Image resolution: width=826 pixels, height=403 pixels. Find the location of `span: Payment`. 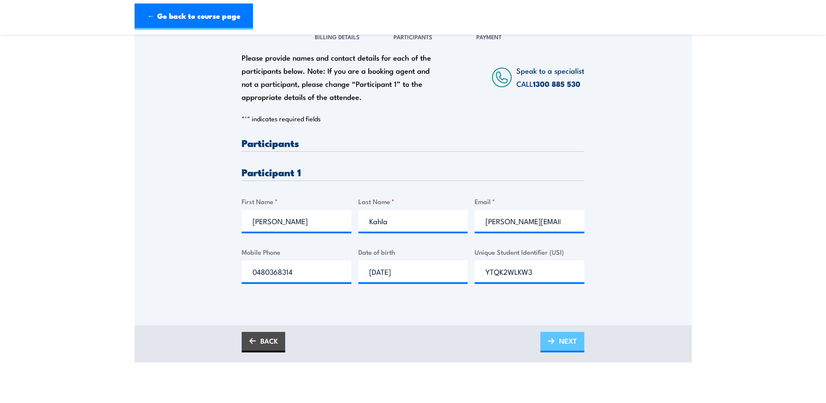

span: Payment is located at coordinates (489, 37).